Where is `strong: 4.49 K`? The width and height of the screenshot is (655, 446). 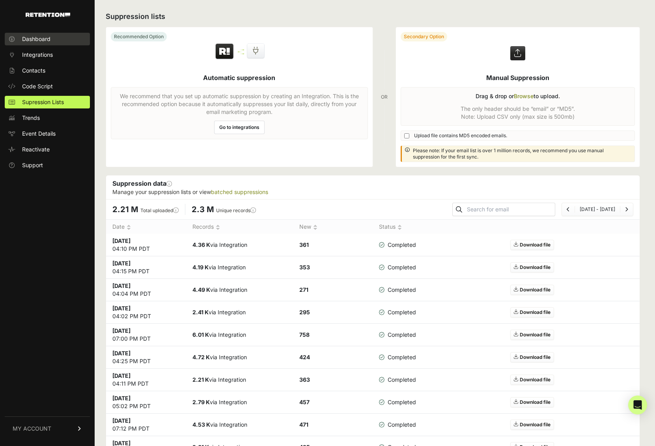 strong: 4.49 K is located at coordinates (201, 289).